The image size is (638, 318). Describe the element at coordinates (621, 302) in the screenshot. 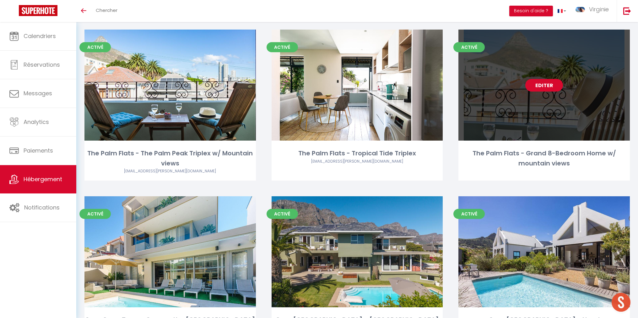

I see `div: Open chat` at that location.